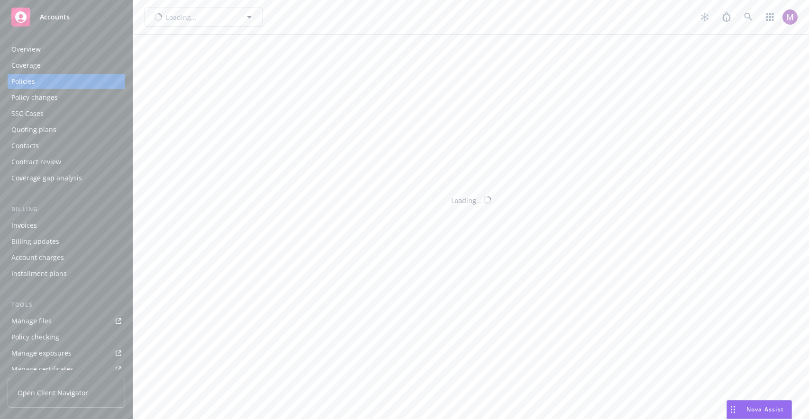 The height and width of the screenshot is (419, 809). I want to click on div: Installment plans, so click(39, 274).